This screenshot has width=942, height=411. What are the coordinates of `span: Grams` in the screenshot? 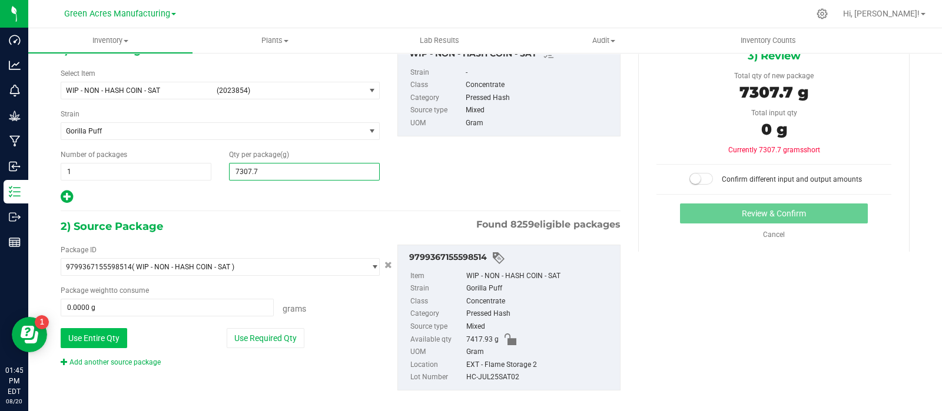 It's located at (294, 309).